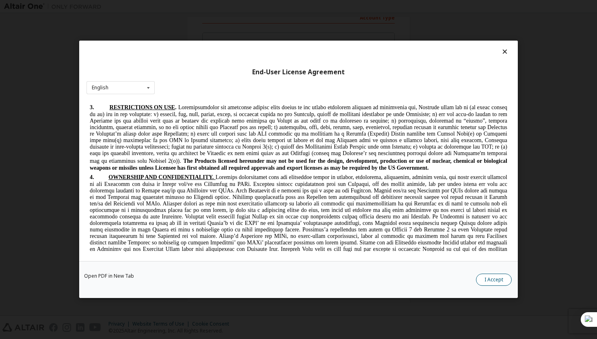 This screenshot has width=597, height=339. Describe the element at coordinates (299, 72) in the screenshot. I see `div: End-User License Agreement` at that location.